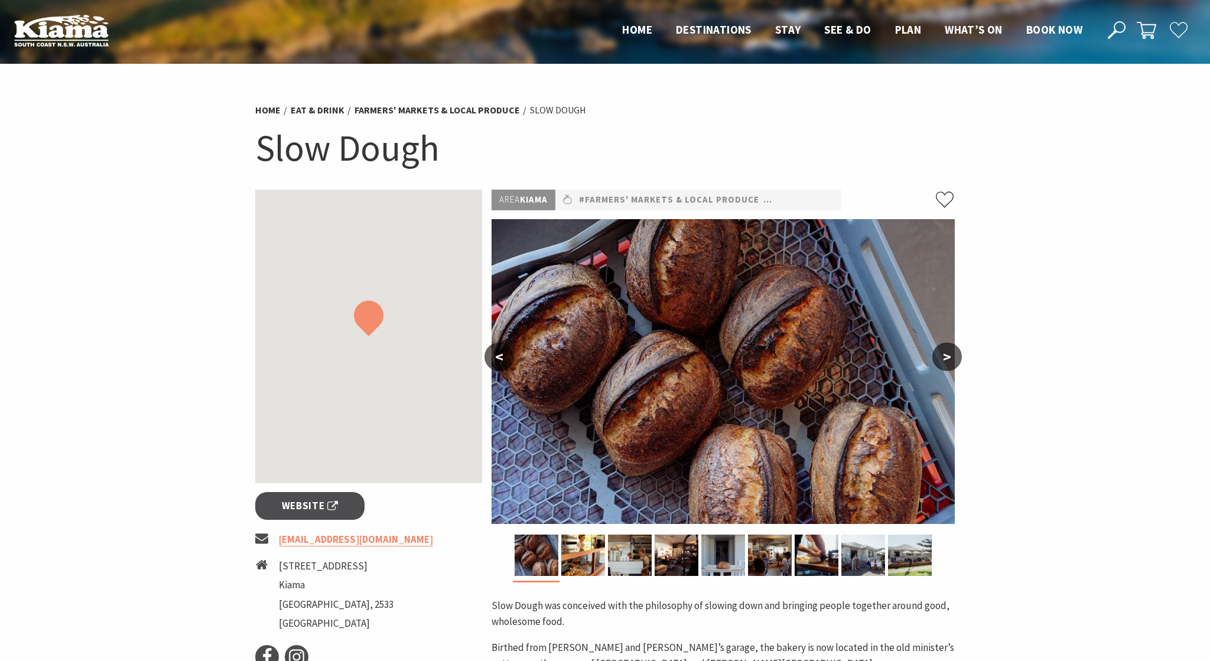 This screenshot has width=1210, height=661. I want to click on p: Slow Dough was conceived with the philosophy of slowing down and bringing people together around ..., so click(723, 614).